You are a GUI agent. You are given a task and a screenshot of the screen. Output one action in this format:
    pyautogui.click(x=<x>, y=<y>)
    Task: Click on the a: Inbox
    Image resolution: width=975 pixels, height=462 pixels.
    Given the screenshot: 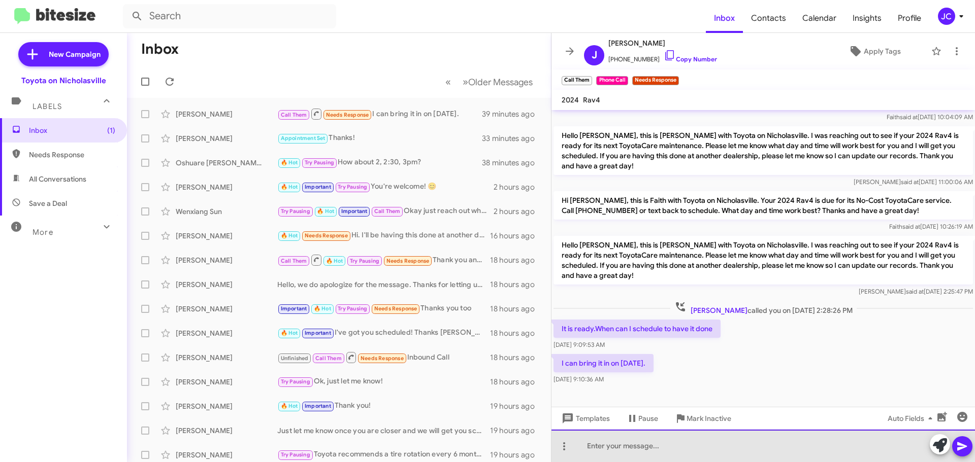 What is the action you would take?
    pyautogui.click(x=724, y=18)
    